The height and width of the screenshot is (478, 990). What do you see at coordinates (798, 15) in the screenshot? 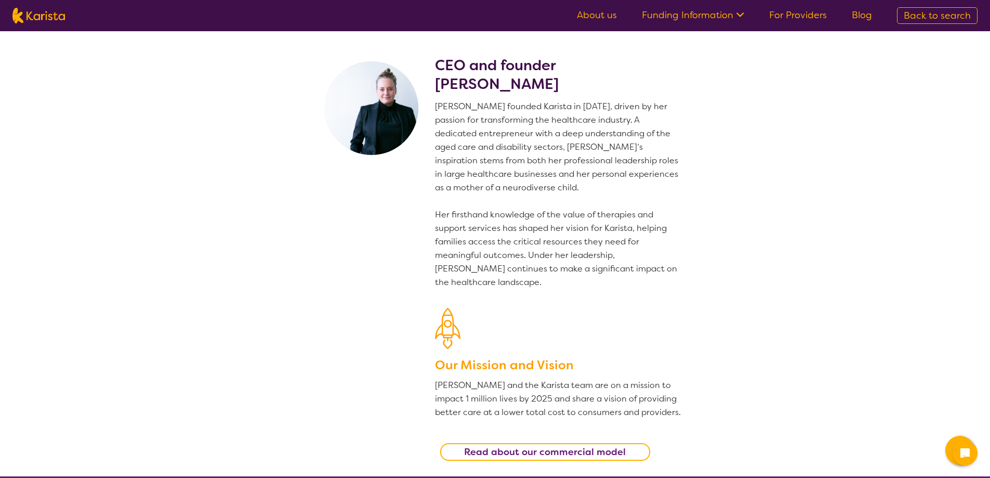
I see `a: For Providers` at bounding box center [798, 15].